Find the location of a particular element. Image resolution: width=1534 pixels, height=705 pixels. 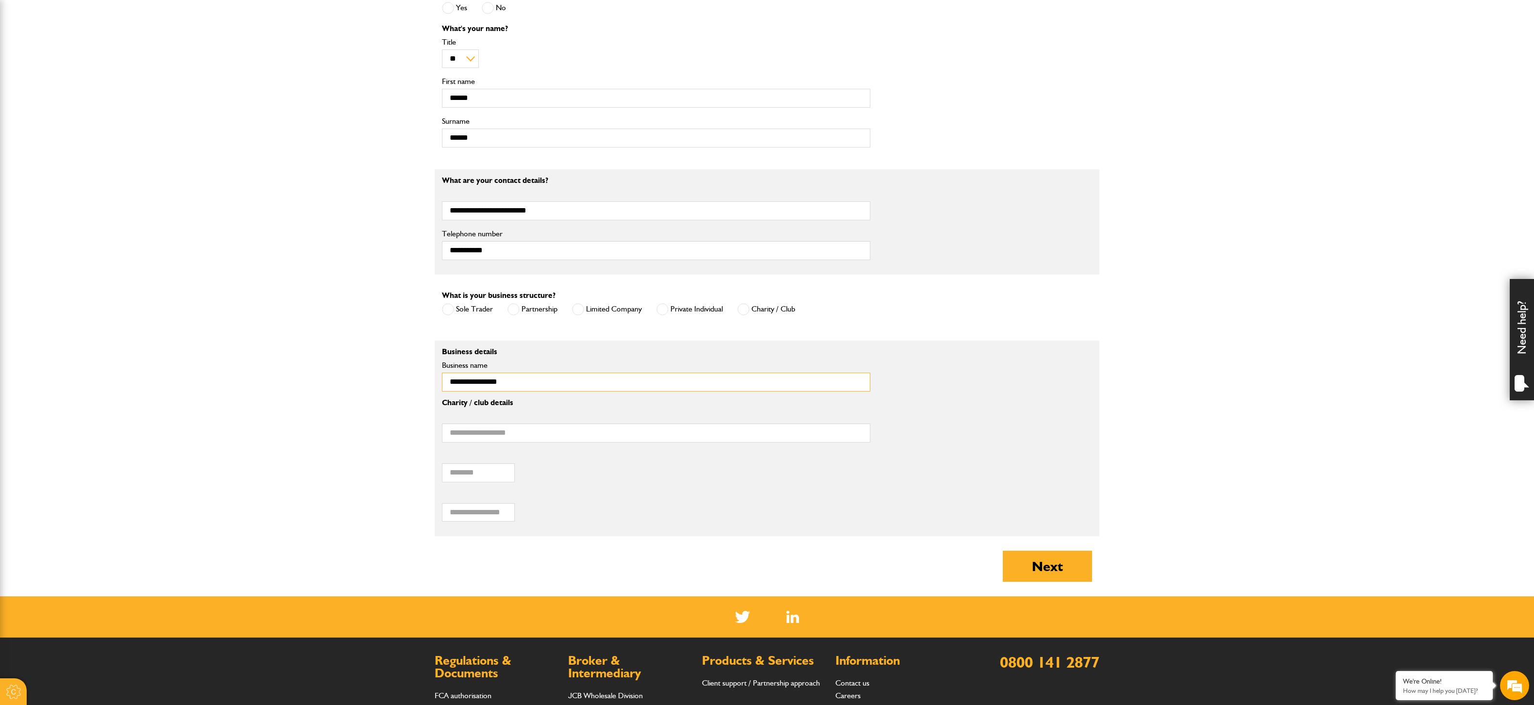

p: What are your contact details? is located at coordinates (656, 180).